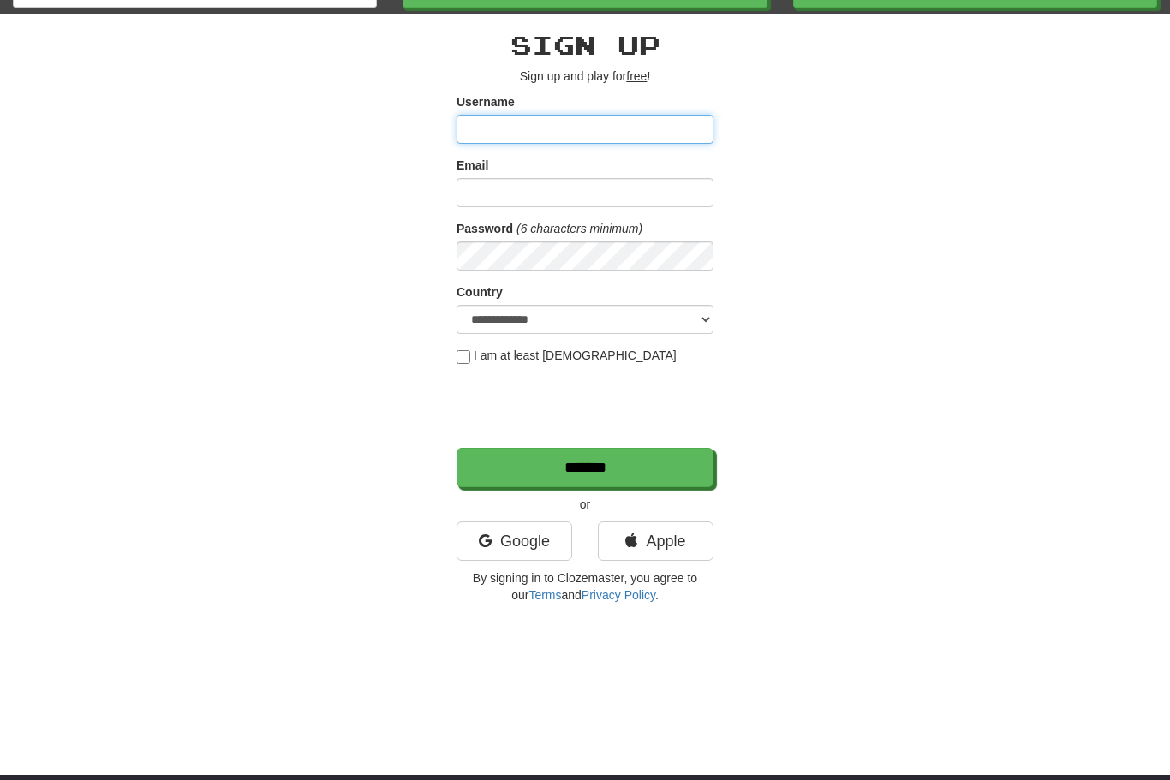  What do you see at coordinates (585, 76) in the screenshot?
I see `p: Sign up and play for !` at bounding box center [585, 76].